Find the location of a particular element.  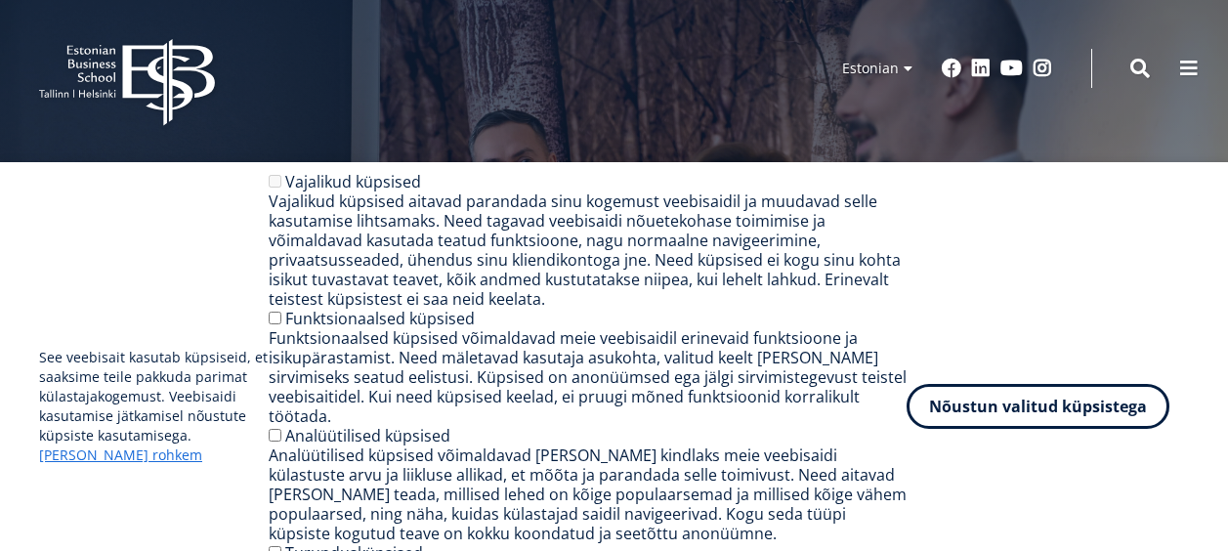

a: Linkedin is located at coordinates (981, 68).